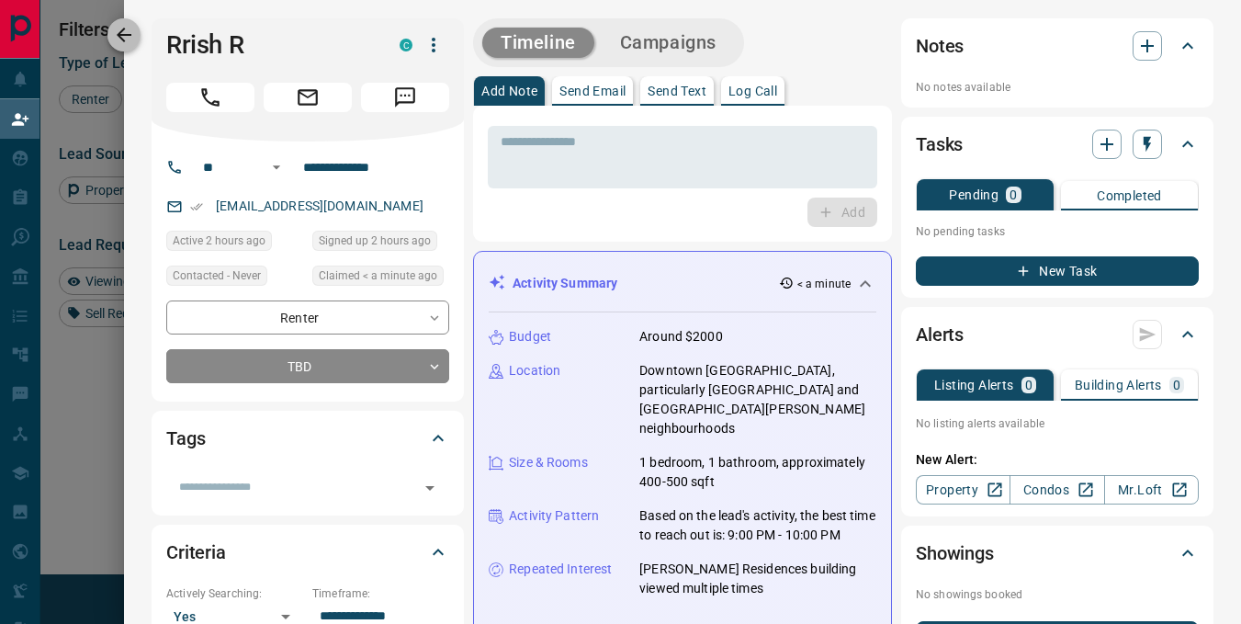 This screenshot has width=1241, height=624. Describe the element at coordinates (548, 462) in the screenshot. I see `p: Size & Rooms` at that location.